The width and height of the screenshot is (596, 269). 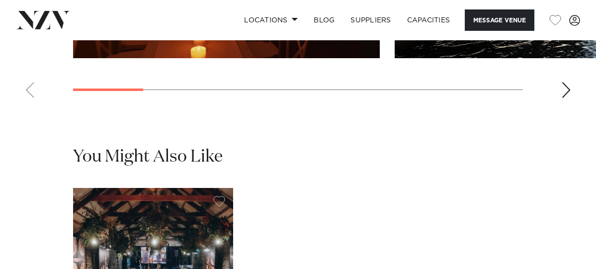 I want to click on a: SUPPLIERS, so click(x=371, y=20).